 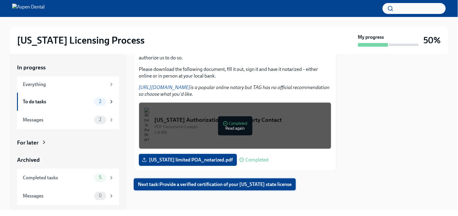 I want to click on h3: 50%, so click(x=432, y=40).